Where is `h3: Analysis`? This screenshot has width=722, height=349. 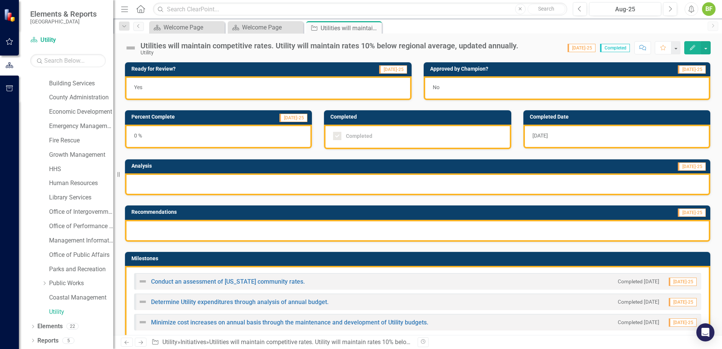 h3: Analysis is located at coordinates (251, 166).